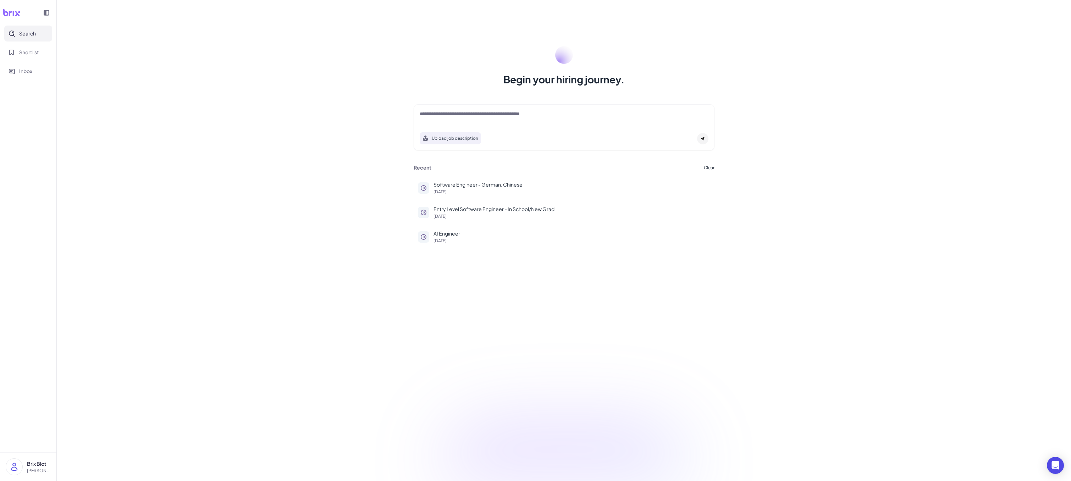 The image size is (1071, 481). I want to click on button: Clear, so click(709, 168).